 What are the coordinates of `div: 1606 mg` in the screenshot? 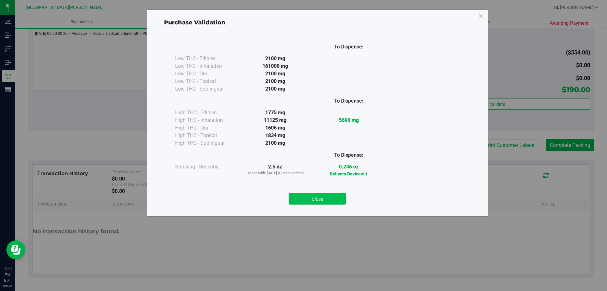 It's located at (275, 128).